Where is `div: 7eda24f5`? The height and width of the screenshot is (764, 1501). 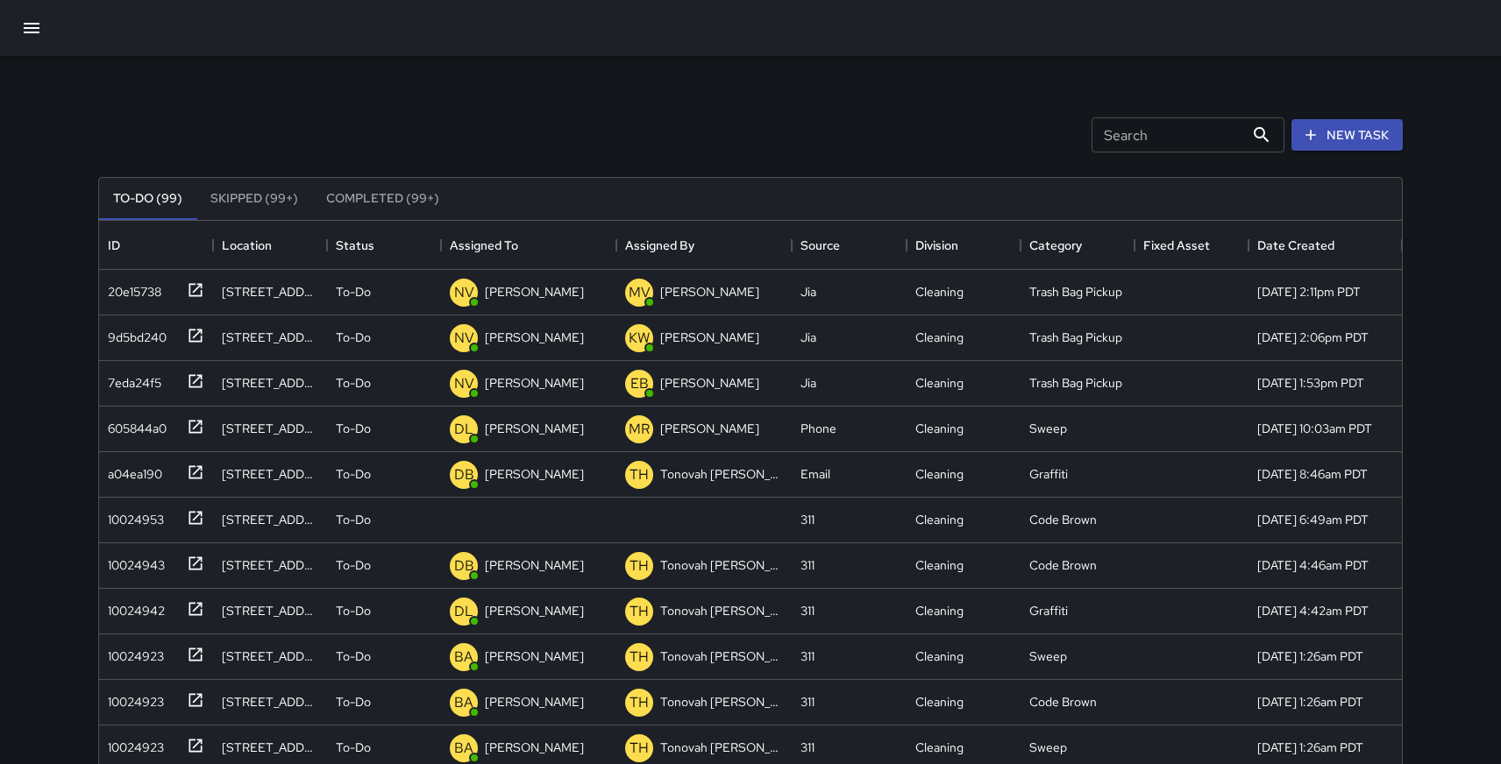
div: 7eda24f5 is located at coordinates (131, 380).